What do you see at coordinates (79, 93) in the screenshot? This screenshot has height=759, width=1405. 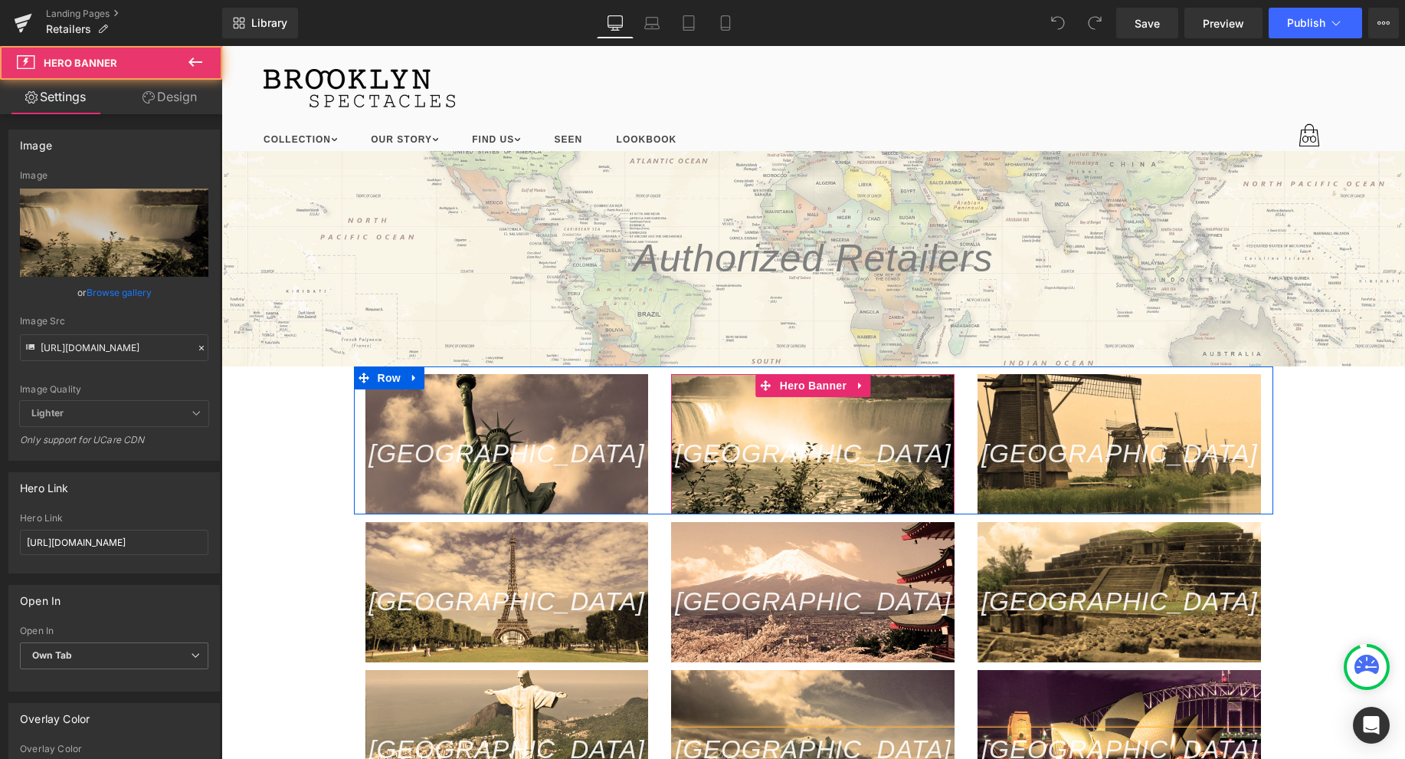 I see `a: Collection` at bounding box center [79, 93].